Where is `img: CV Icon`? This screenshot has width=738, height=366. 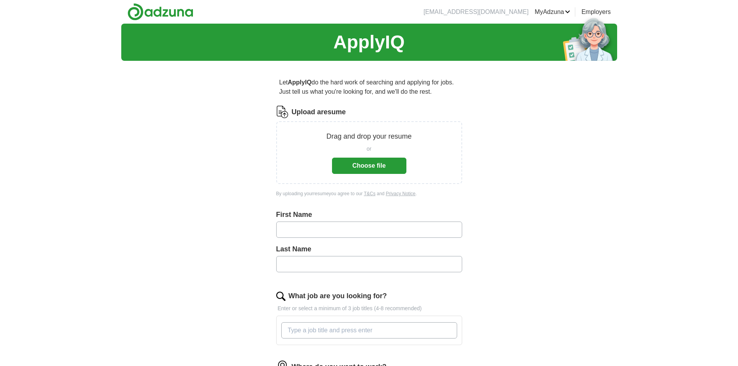
img: CV Icon is located at coordinates (283, 112).